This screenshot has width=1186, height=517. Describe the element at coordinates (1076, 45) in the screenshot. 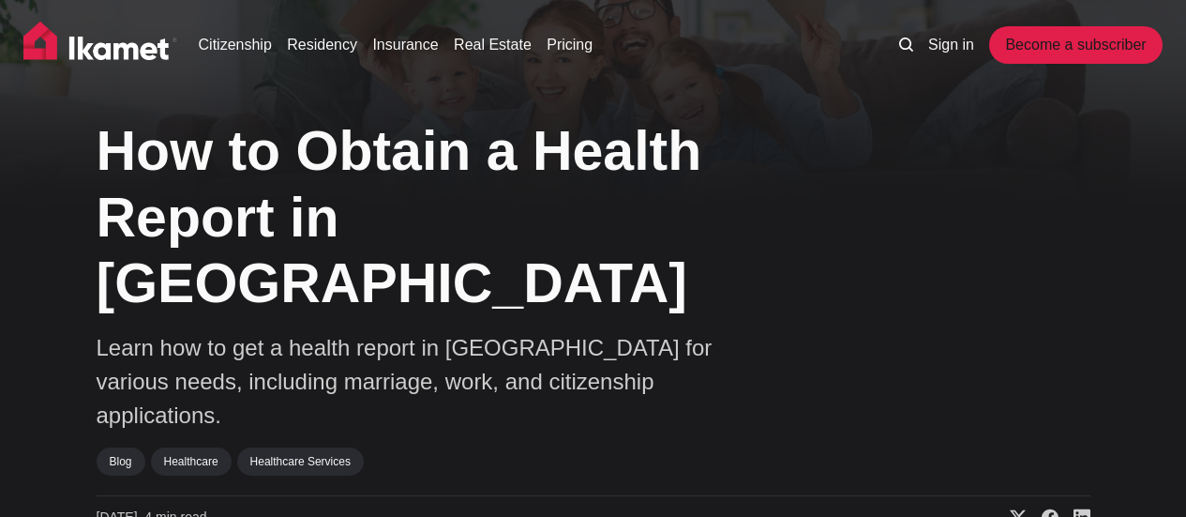

I see `a: Become a subscriber` at that location.